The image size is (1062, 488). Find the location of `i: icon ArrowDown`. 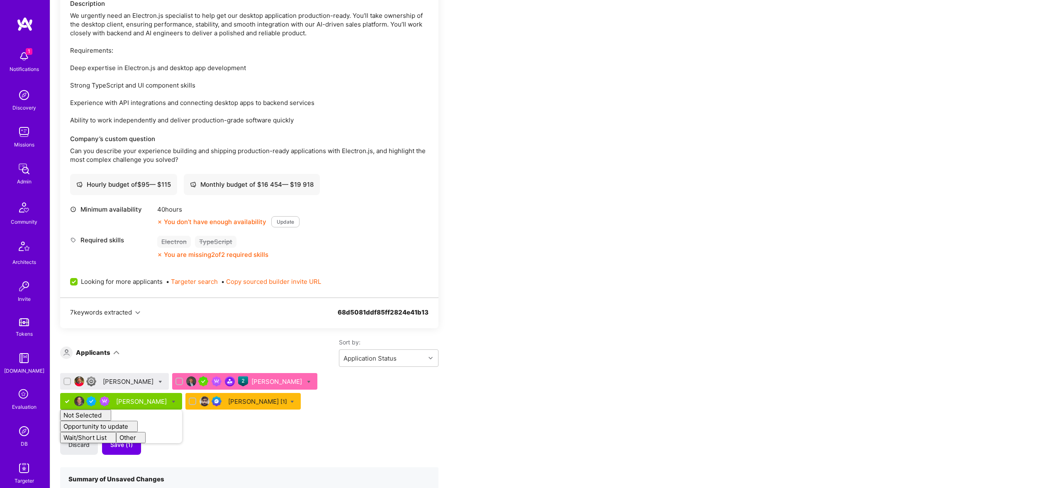

i: icon ArrowDown is located at coordinates (116, 352).